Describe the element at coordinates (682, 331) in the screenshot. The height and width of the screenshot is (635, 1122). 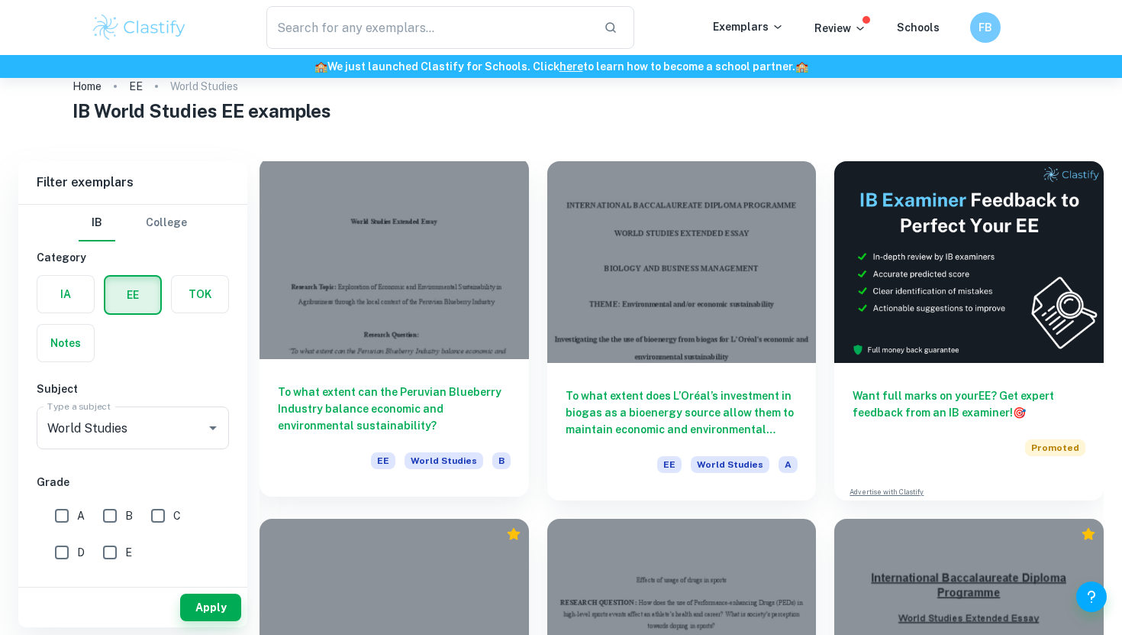
I see `a: To what extent does L’Oréal’s investment in biogas as a bioenergy source allow them to maintain e...` at that location.